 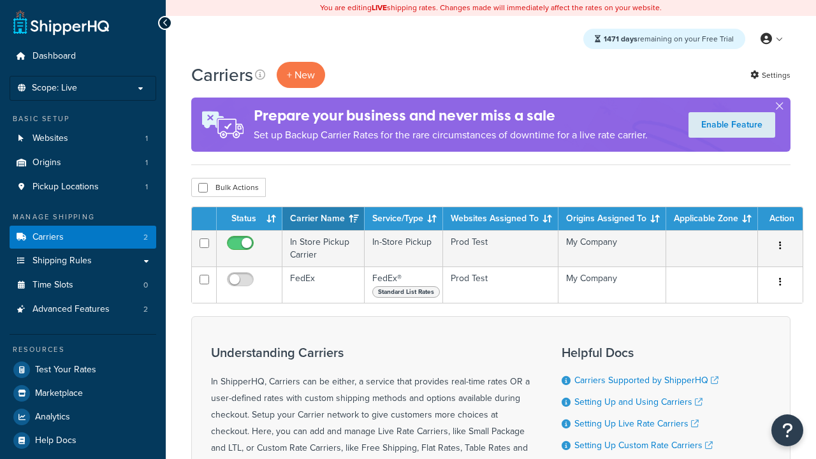 I want to click on th: Origins Assigned To: activate to sort column ascending, so click(x=612, y=219).